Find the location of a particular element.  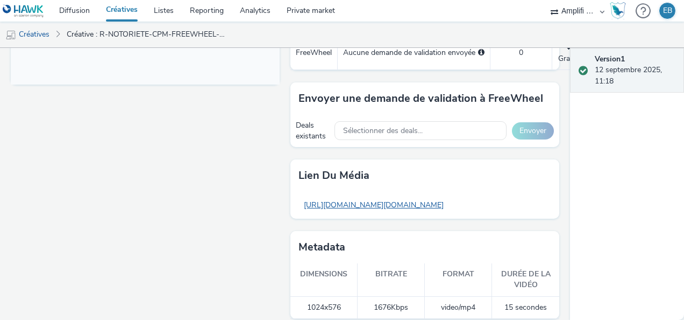

div: 12 septembre 2025, 11:18 is located at coordinates (635, 70).